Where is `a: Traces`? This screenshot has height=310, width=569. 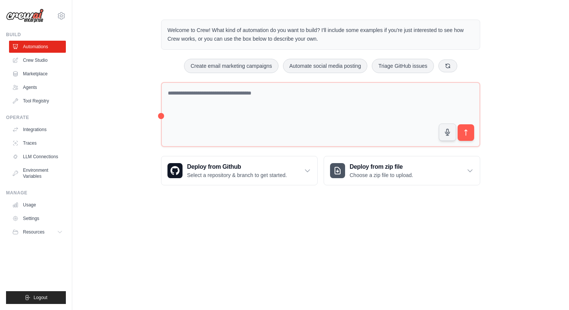
a: Traces is located at coordinates (37, 143).